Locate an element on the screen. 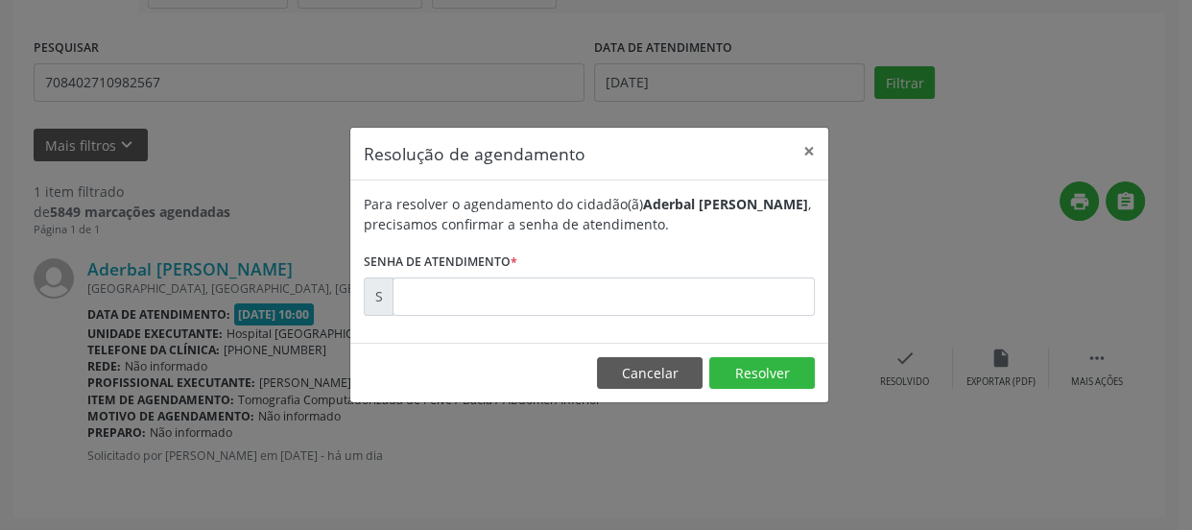  button: Cancelar is located at coordinates (650, 373).